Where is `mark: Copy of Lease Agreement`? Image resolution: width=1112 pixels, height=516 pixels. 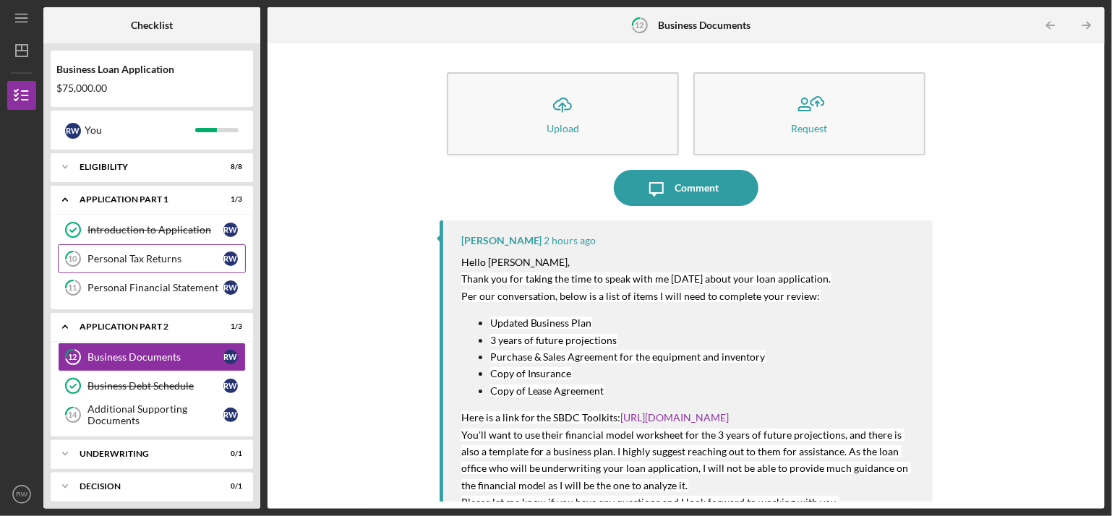
mark: Copy of Lease Agreement is located at coordinates (547, 390).